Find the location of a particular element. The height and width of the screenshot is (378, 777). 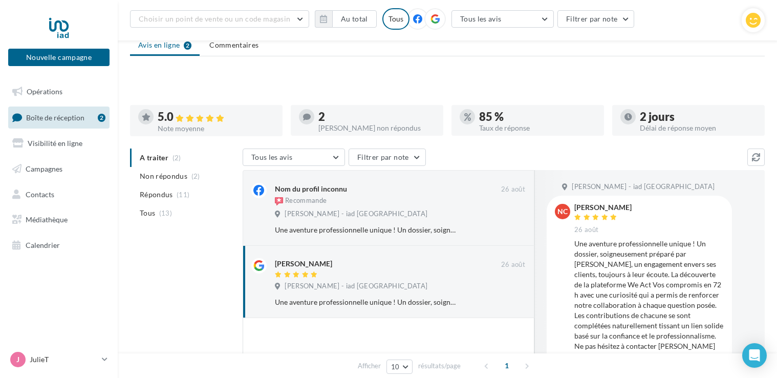

span: (2) is located at coordinates (196, 176).